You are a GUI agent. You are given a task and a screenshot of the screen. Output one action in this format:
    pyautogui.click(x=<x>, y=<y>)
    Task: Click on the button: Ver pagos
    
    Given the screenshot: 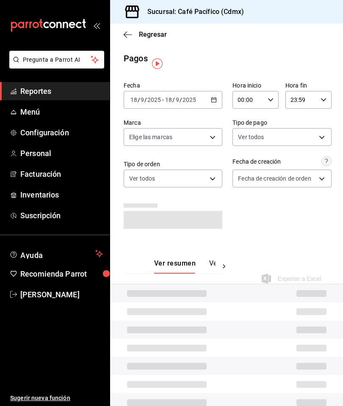 What is the action you would take?
    pyautogui.click(x=225, y=267)
    